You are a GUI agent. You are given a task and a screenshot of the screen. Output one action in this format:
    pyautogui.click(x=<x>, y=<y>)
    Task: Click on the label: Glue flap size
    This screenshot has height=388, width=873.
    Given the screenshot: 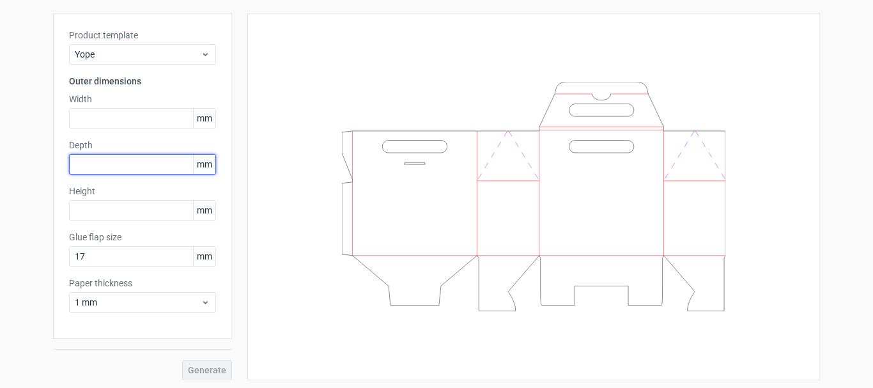 What is the action you would take?
    pyautogui.click(x=143, y=237)
    